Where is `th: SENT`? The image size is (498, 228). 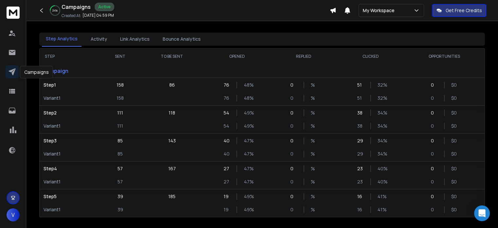 th: SENT is located at coordinates (120, 56).